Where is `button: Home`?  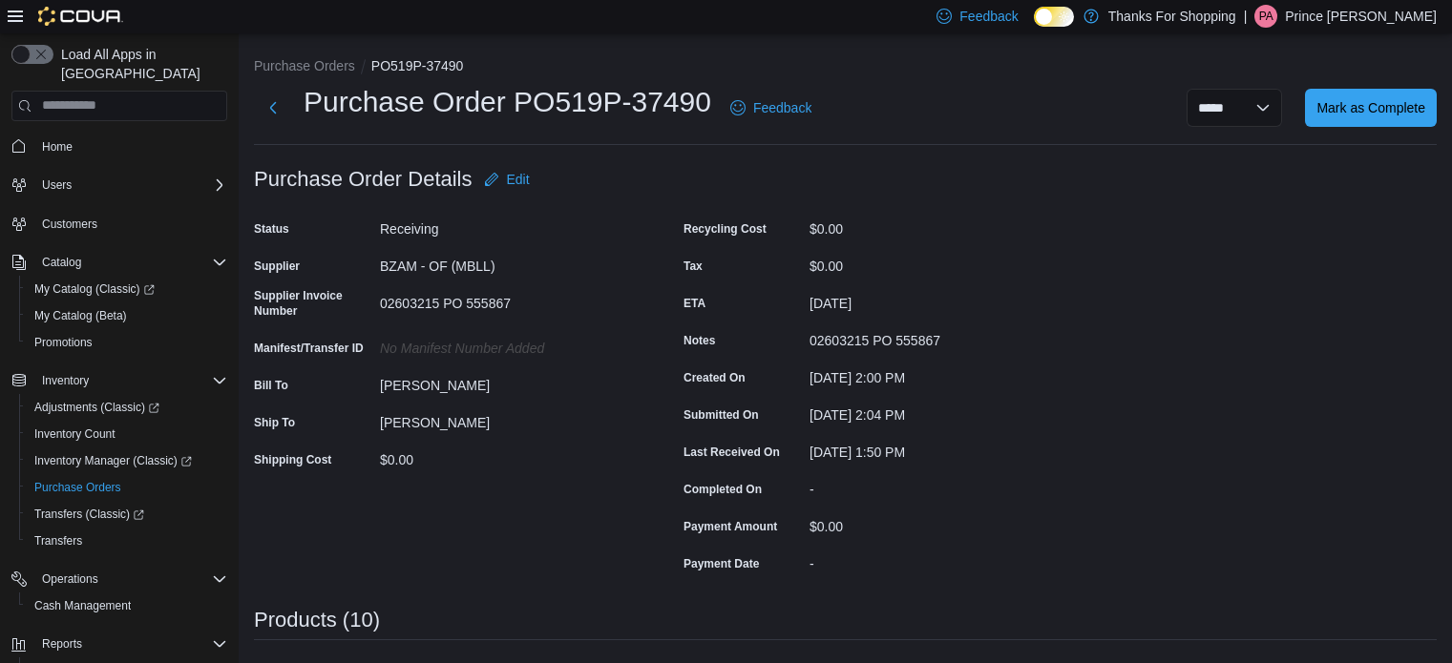
button: Home is located at coordinates (119, 146).